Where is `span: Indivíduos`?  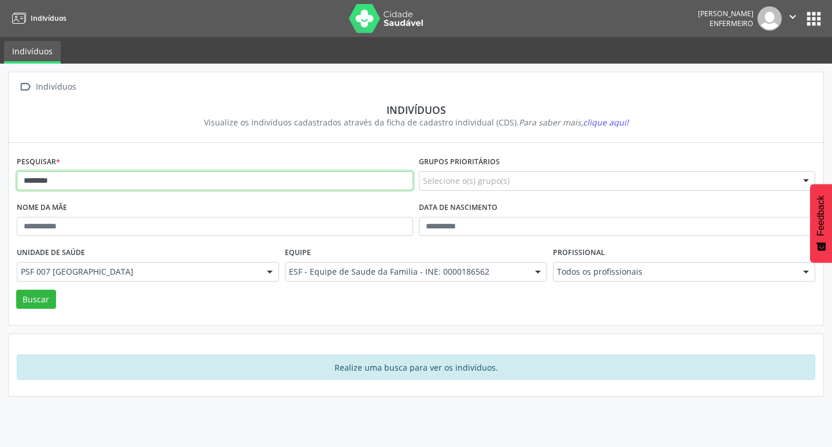
span: Indivíduos is located at coordinates (49, 18).